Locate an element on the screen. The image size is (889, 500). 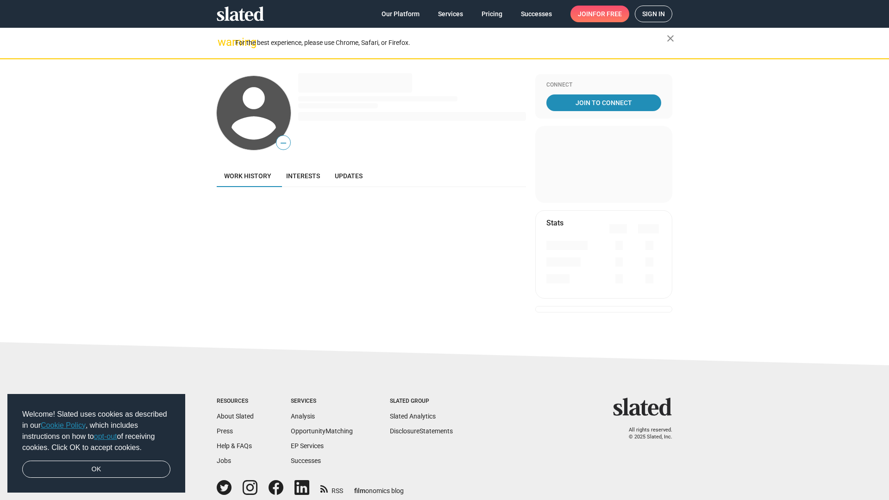
a: EP Services is located at coordinates (307, 446).